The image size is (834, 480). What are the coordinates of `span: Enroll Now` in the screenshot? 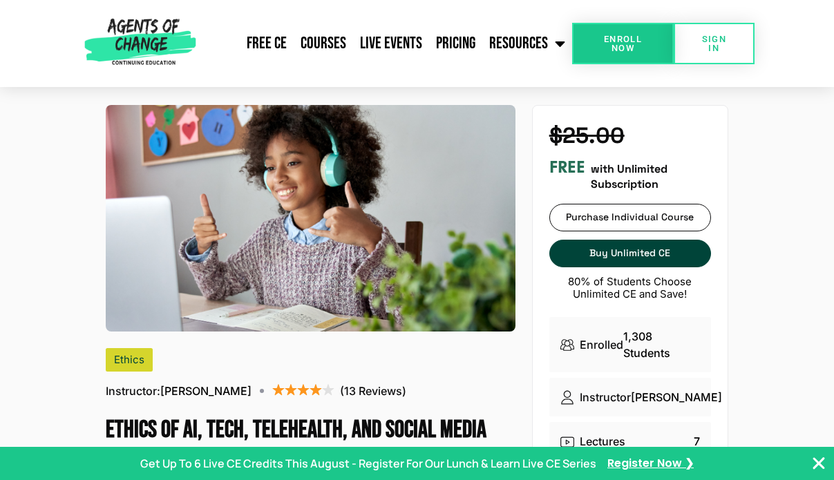 It's located at (623, 44).